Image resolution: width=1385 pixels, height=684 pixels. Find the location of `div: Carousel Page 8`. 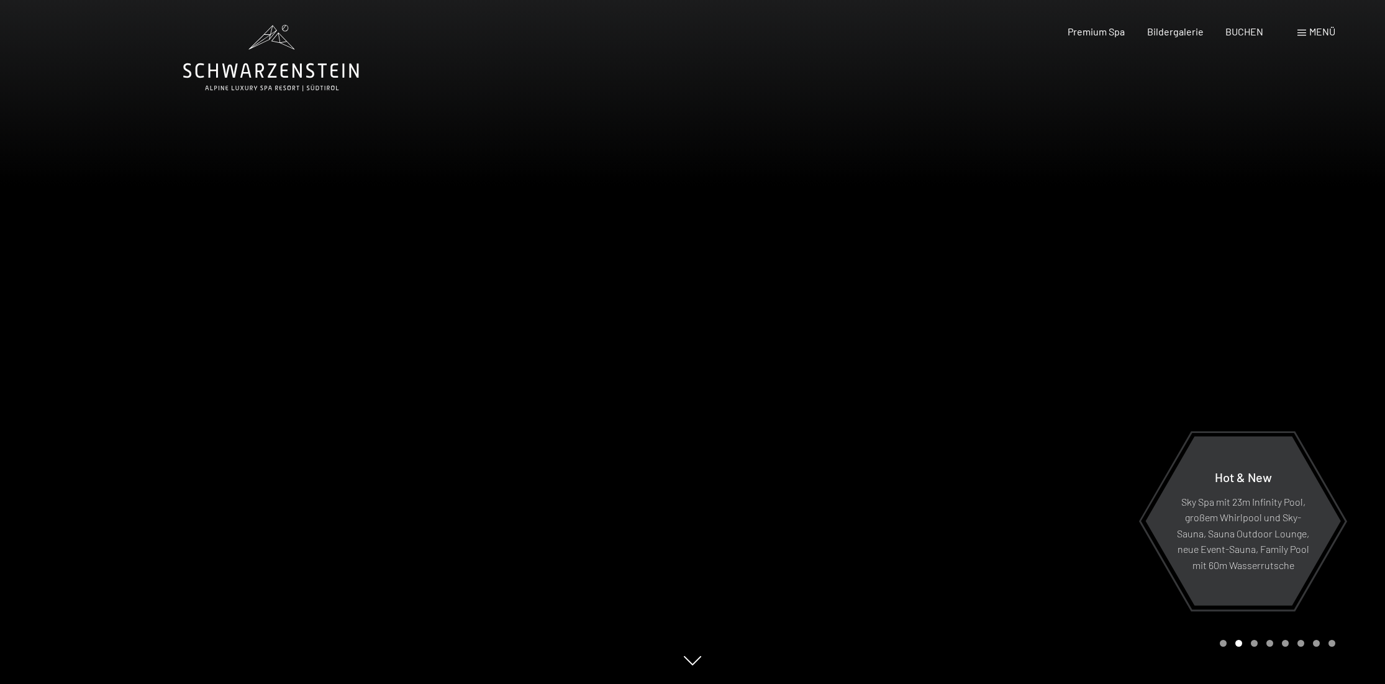

div: Carousel Page 8 is located at coordinates (1332, 643).